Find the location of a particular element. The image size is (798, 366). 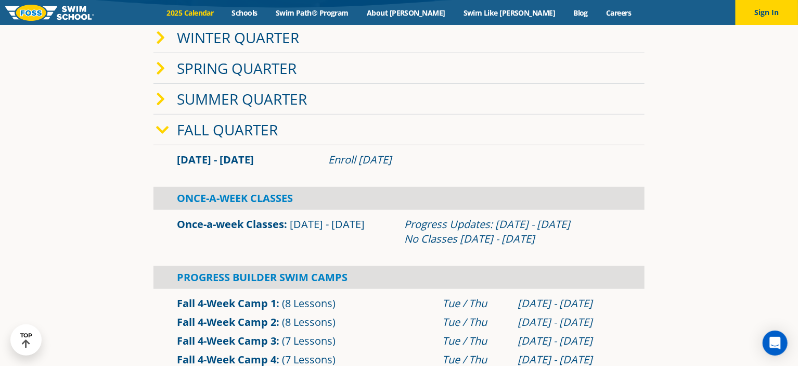

a: Spring Quarter is located at coordinates (237, 68).